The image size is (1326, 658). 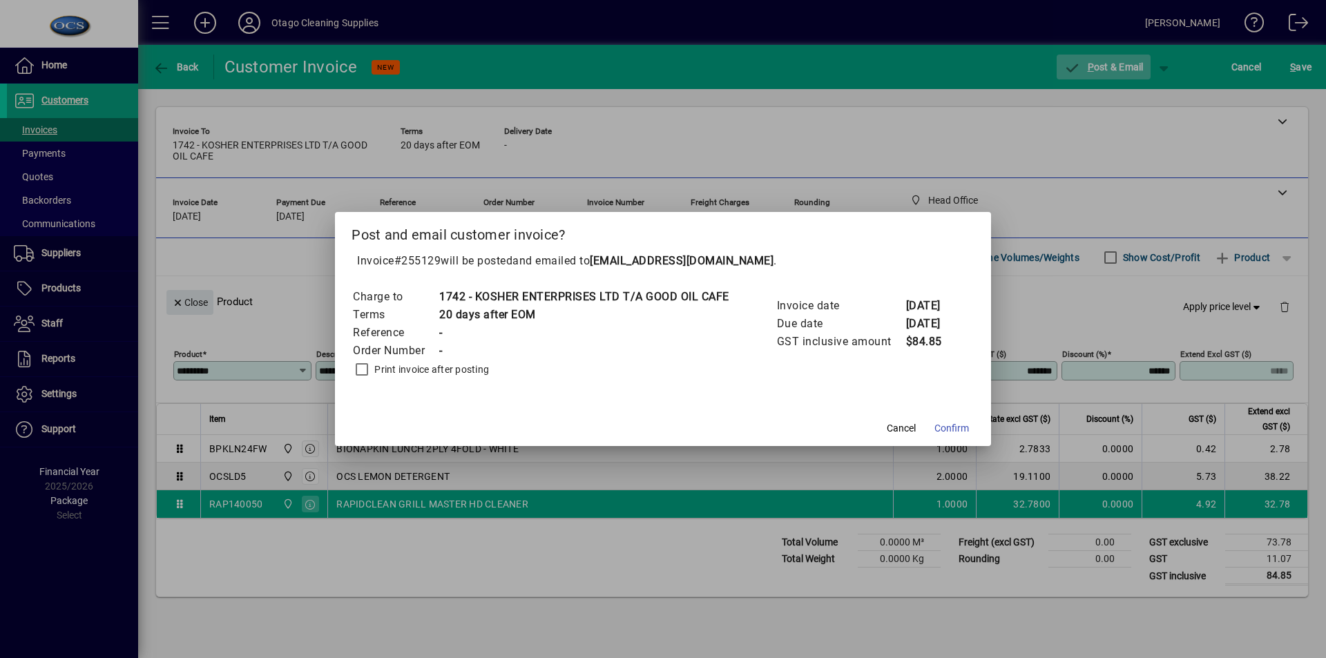 I want to click on h2: Post and email customer invoice?, so click(x=663, y=232).